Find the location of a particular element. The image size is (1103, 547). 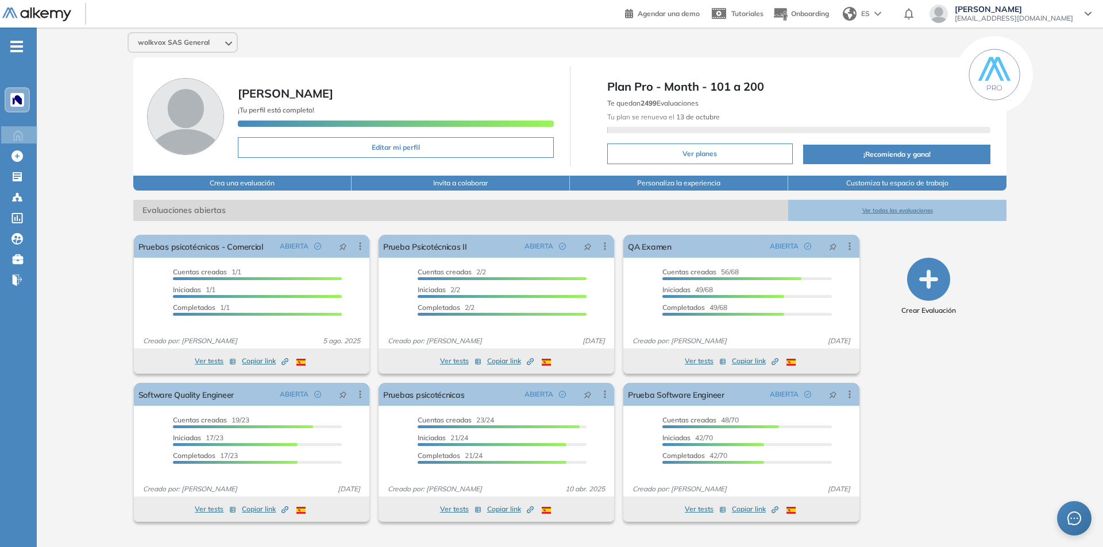

button: Customiza tu espacio de trabajo is located at coordinates (897, 183).